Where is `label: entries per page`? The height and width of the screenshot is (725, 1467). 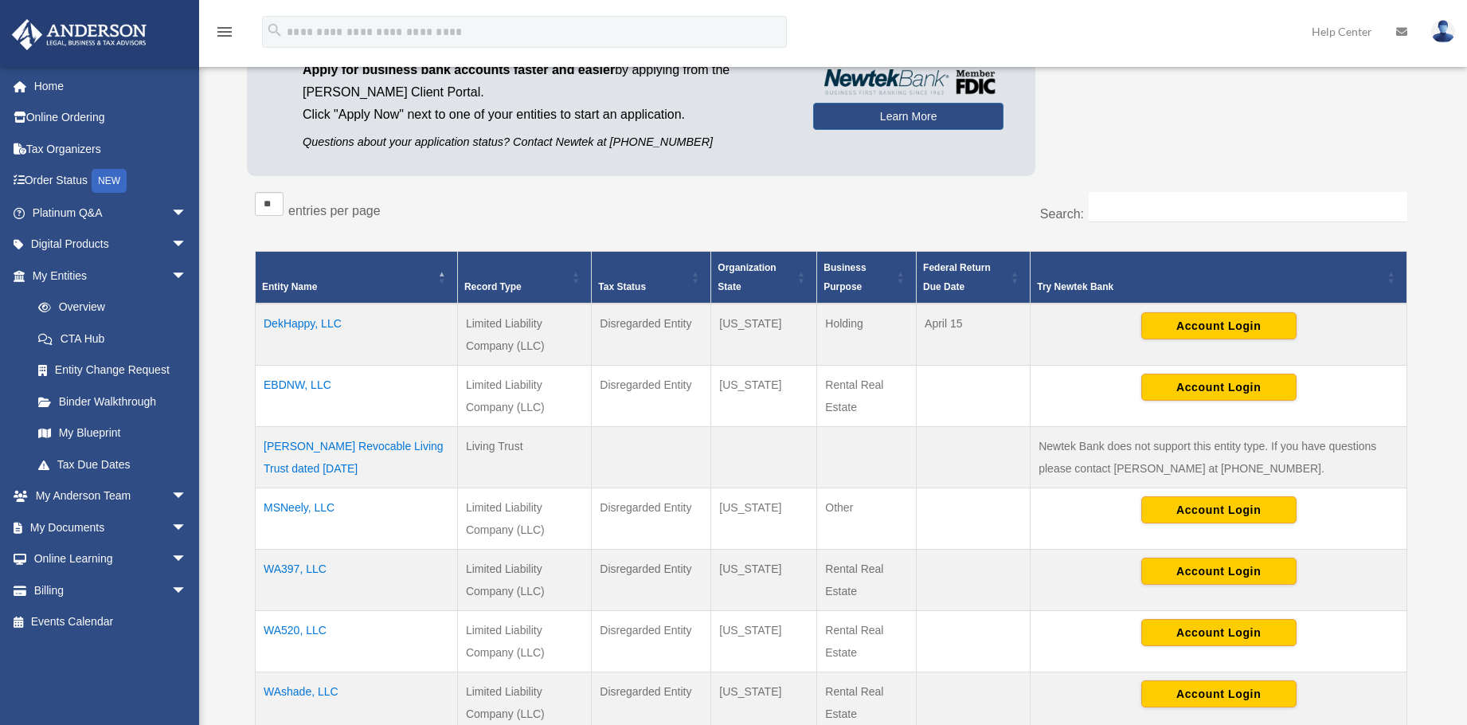
label: entries per page is located at coordinates (335, 210).